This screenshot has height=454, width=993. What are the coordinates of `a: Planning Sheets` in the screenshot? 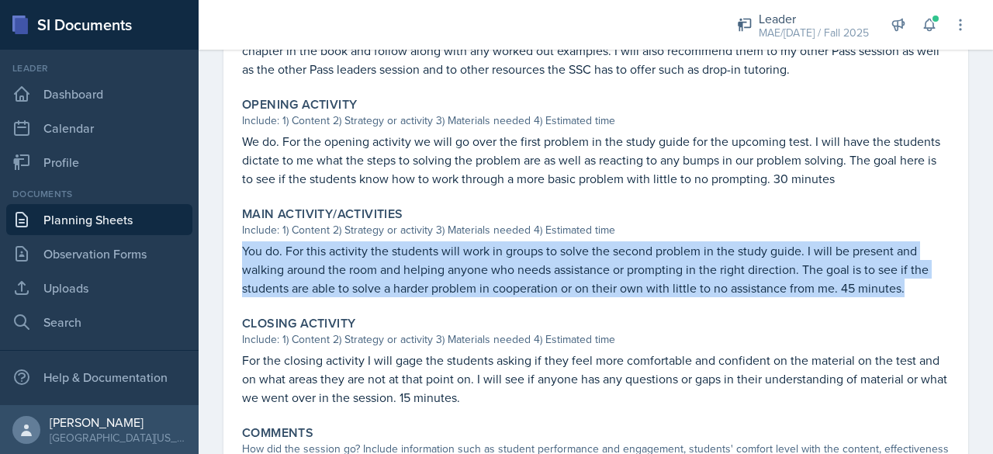 It's located at (99, 220).